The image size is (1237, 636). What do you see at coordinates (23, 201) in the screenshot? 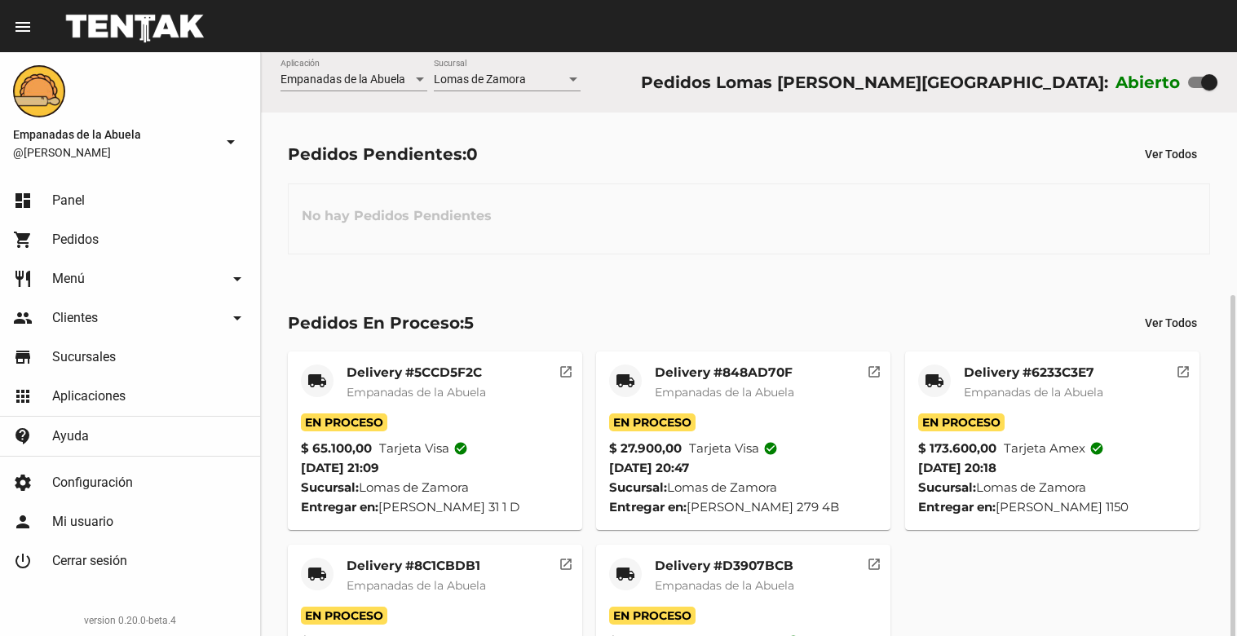
I see `mat-icon: dashboard` at bounding box center [23, 201].